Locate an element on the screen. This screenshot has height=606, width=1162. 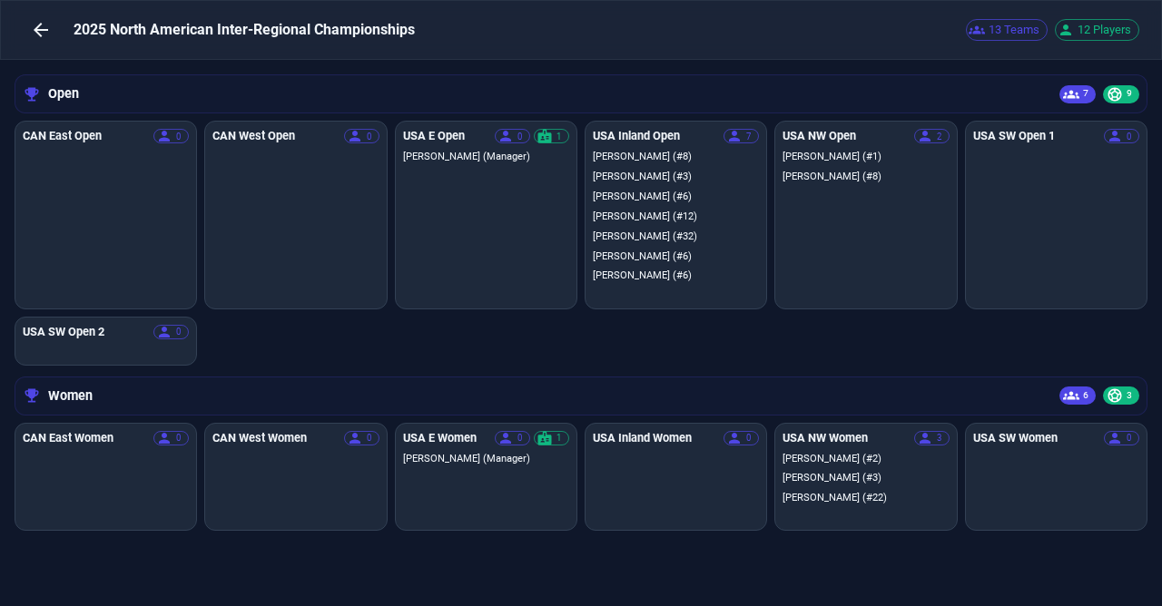
h6: CAN West Open is located at coordinates (276, 136).